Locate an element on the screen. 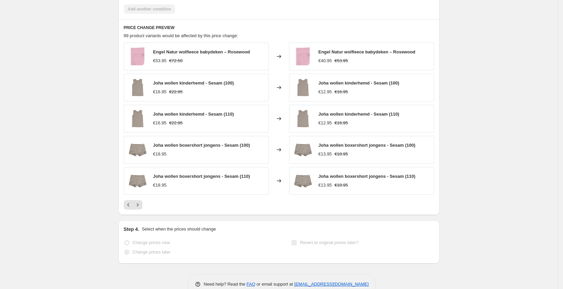 Image resolution: width=563 pixels, height=289 pixels. h6: PRICE CHANGE PREVIEW is located at coordinates (279, 28).